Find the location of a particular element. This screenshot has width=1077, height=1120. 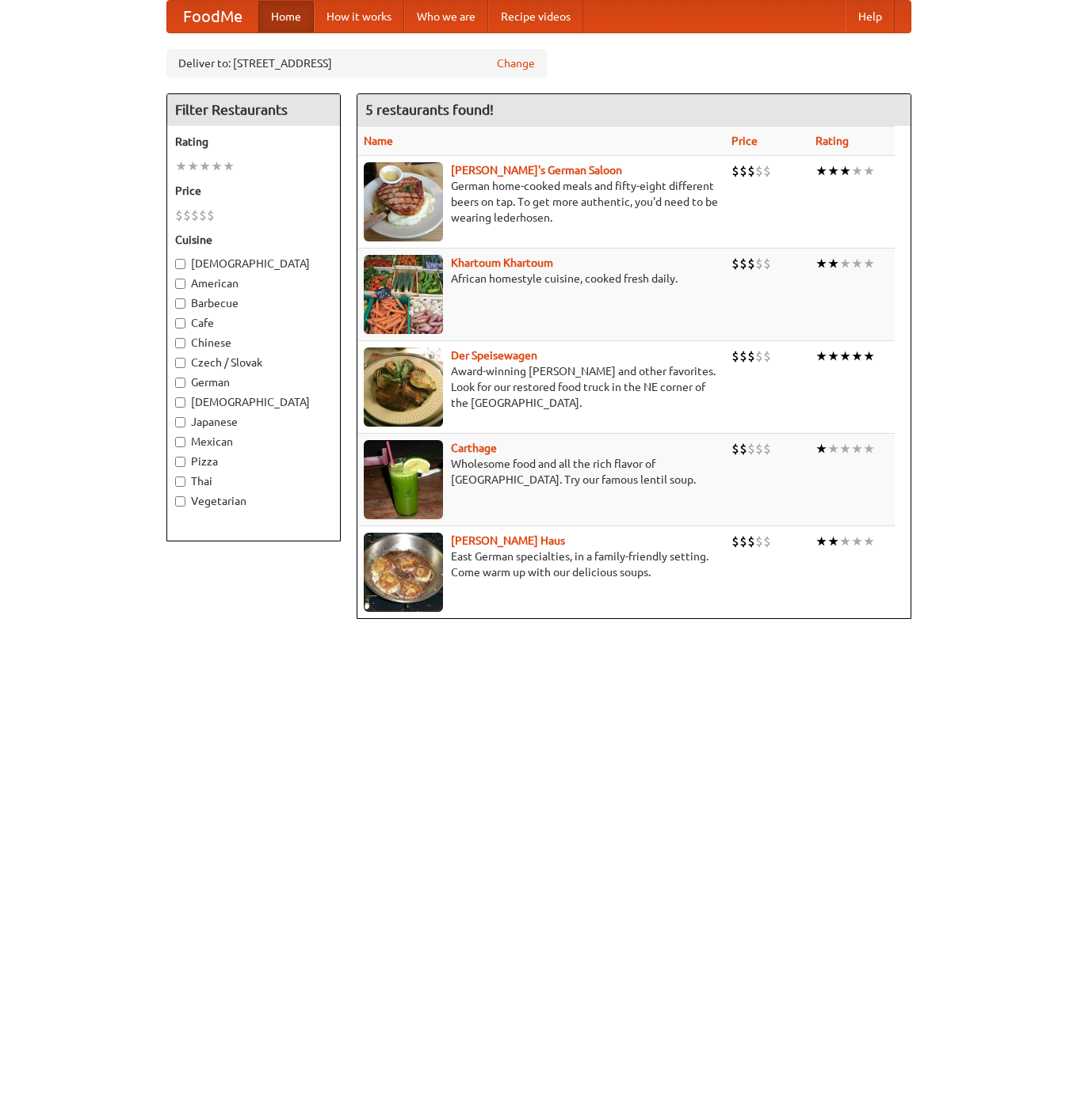

input: Pizza is located at coordinates (180, 462).